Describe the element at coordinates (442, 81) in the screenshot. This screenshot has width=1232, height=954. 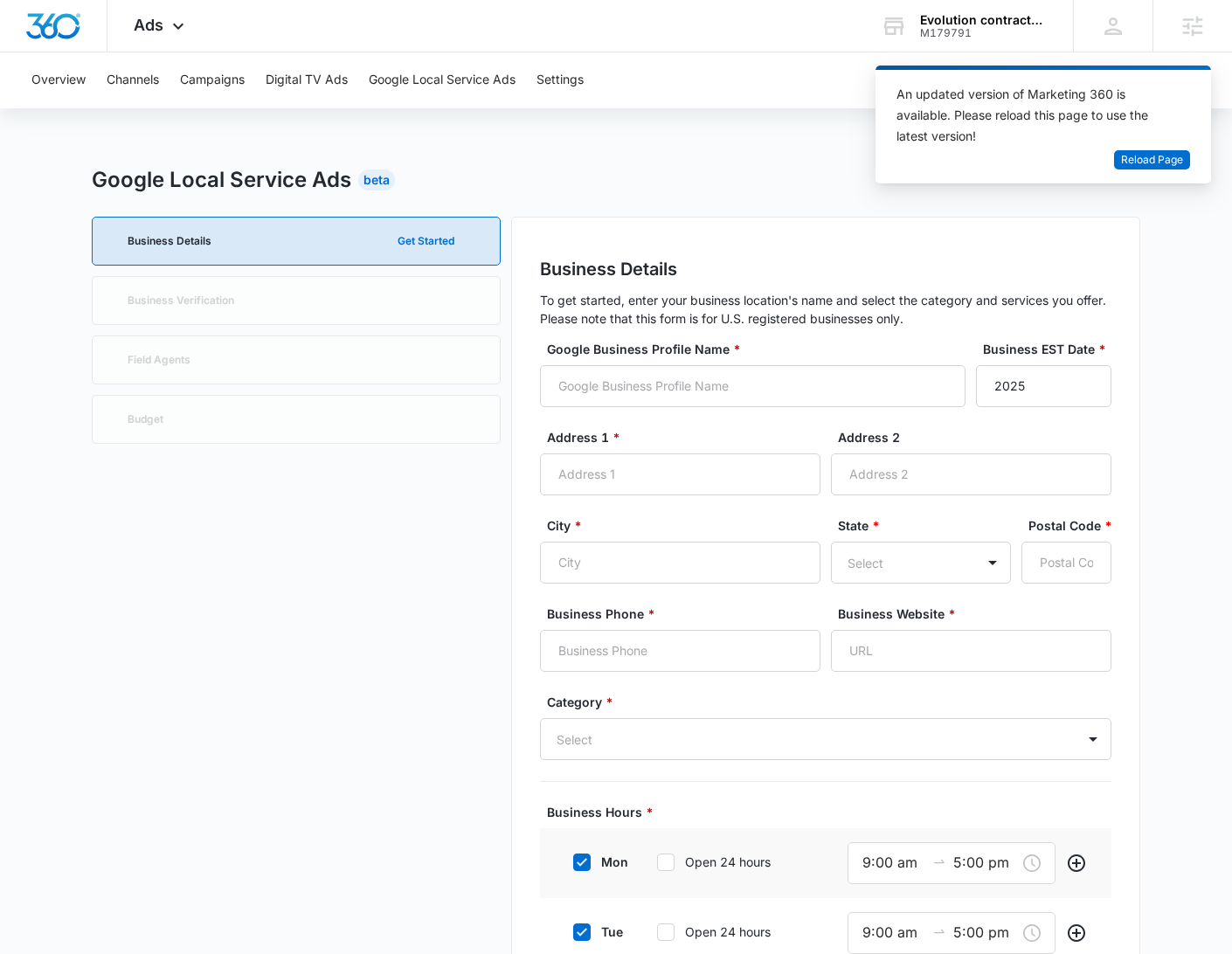
I see `button: Google Local Service Ads` at that location.